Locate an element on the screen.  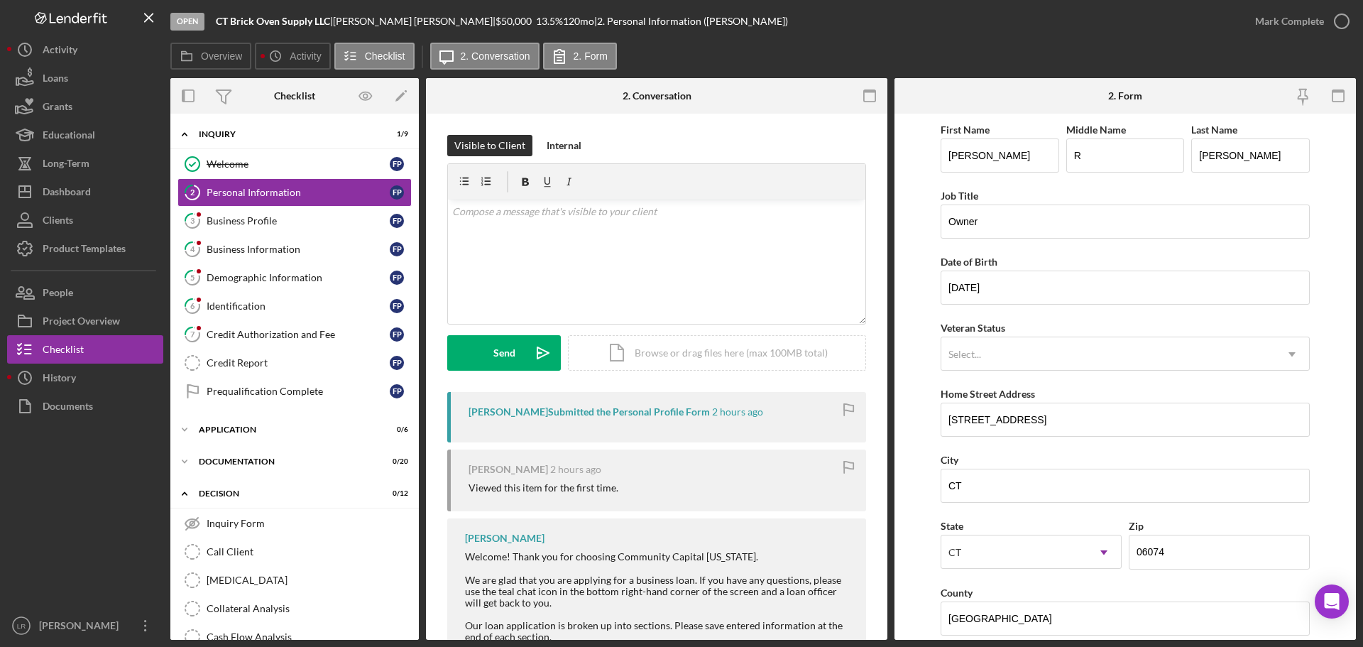
div: 0 / 20 is located at coordinates (395, 461).